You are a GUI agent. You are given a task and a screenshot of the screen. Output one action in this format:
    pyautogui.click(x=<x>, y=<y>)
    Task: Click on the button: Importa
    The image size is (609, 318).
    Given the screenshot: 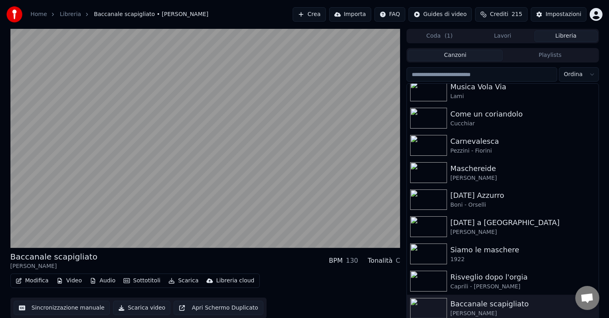 What is the action you would take?
    pyautogui.click(x=350, y=14)
    